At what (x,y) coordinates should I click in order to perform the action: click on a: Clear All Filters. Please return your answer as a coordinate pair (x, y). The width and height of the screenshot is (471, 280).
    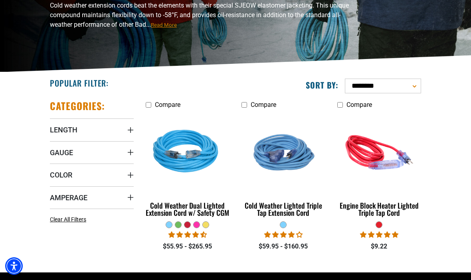
    Looking at the image, I should click on (69, 220).